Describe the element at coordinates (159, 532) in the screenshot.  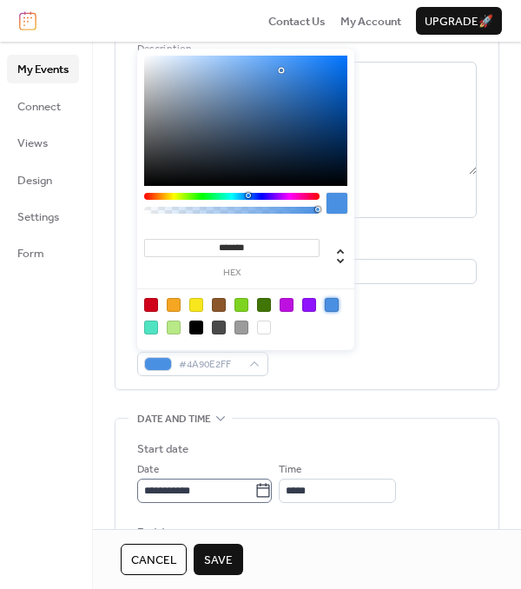
I see `div: End date` at that location.